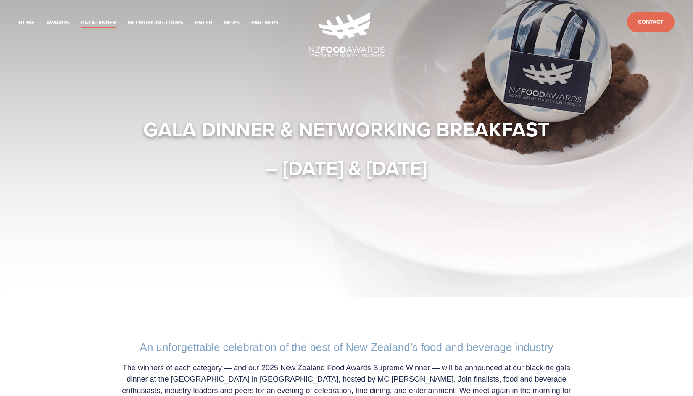 The image size is (693, 396). I want to click on h1: Gala Dinner & Networking Breakfast, so click(347, 129).